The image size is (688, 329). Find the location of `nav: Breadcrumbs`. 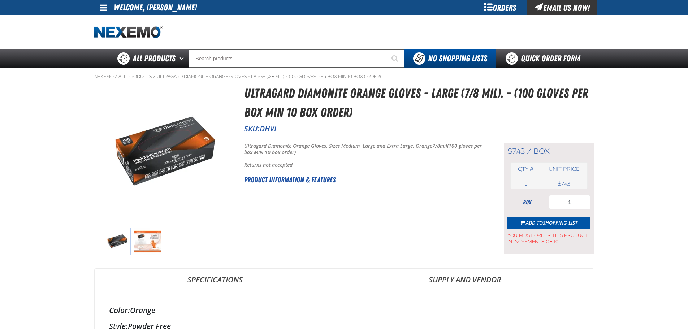

nav: Breadcrumbs is located at coordinates (344, 77).